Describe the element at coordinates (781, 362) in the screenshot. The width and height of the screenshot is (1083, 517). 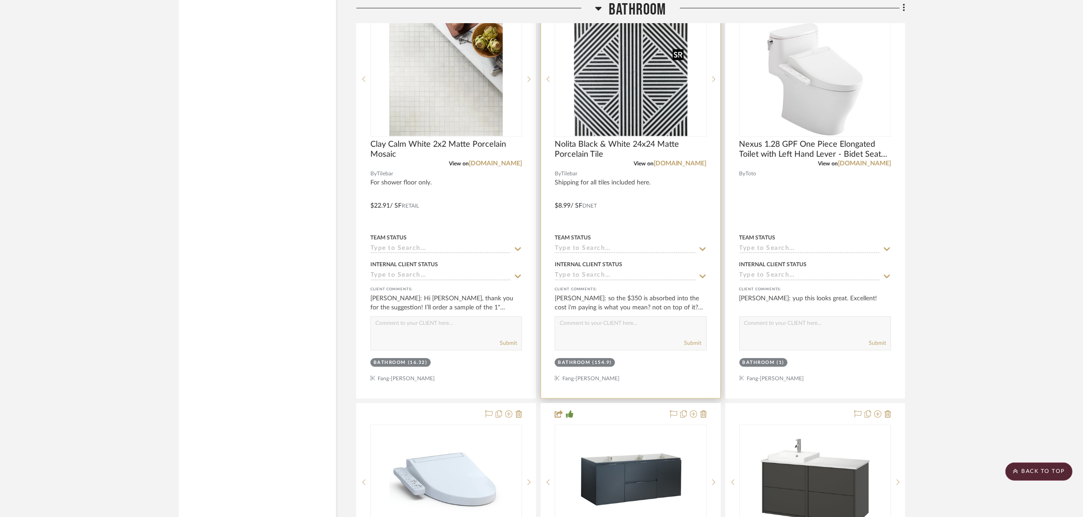
I see `div: (1)` at that location.